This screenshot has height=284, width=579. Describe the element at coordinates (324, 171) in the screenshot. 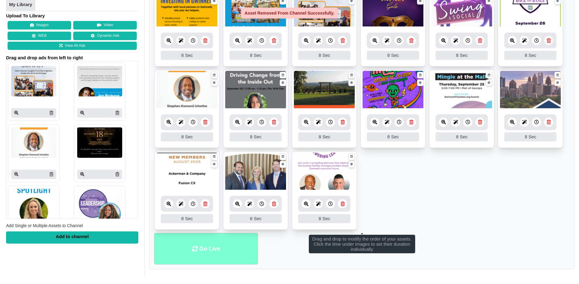

I see `img: 1780.657 kb` at that location.